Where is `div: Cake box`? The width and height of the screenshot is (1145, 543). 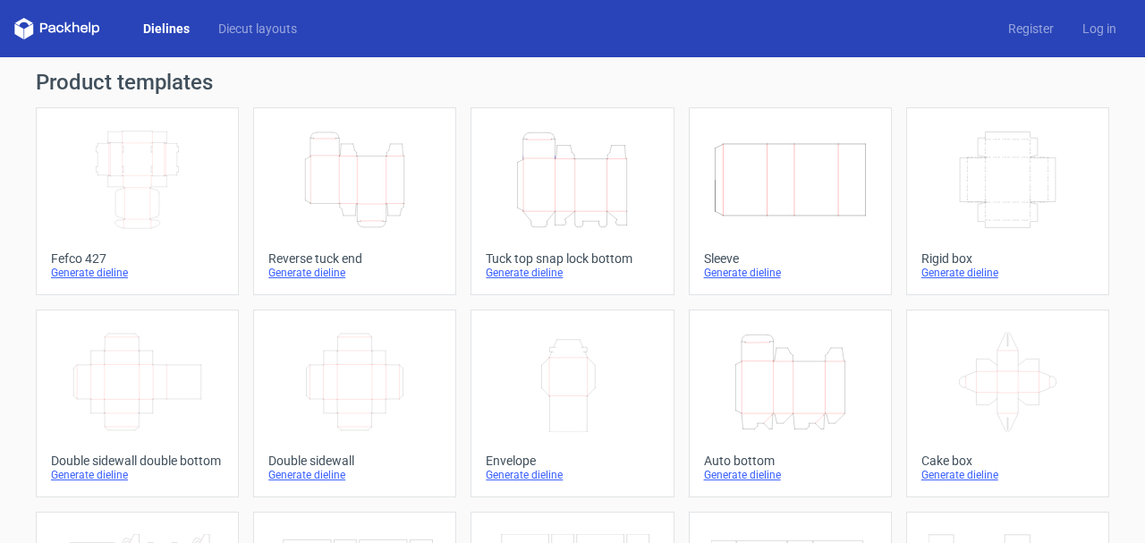
div: Cake box is located at coordinates (1007, 461).